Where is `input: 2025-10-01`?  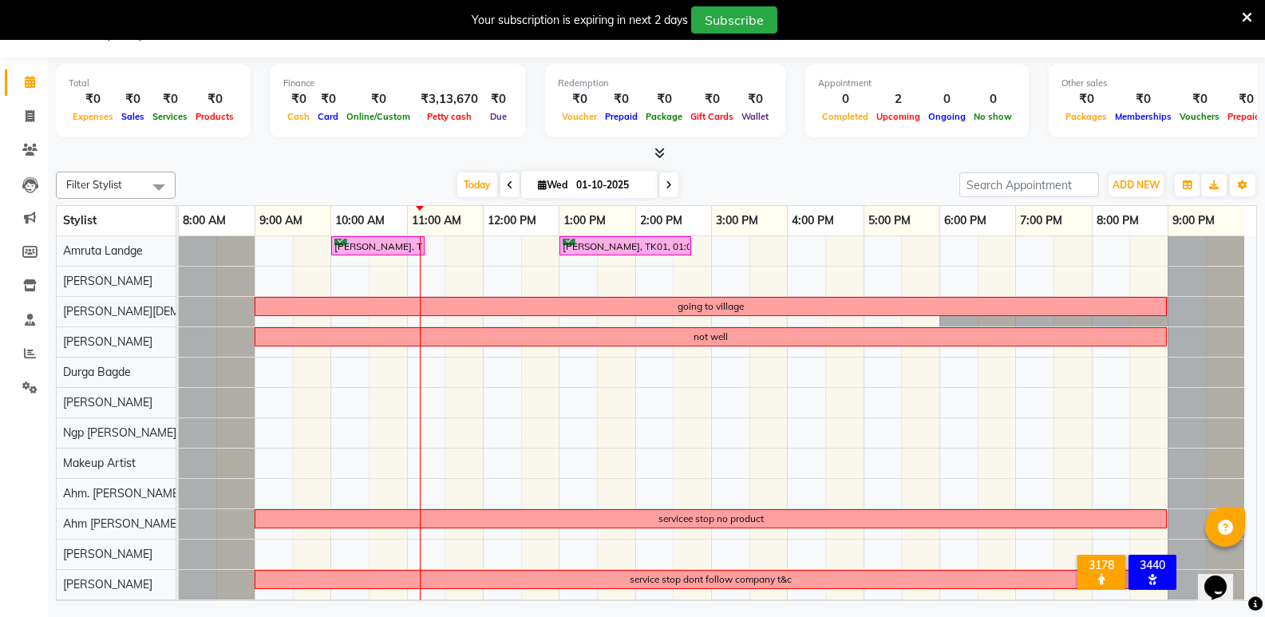 input: 2025-10-01 is located at coordinates (611, 185).